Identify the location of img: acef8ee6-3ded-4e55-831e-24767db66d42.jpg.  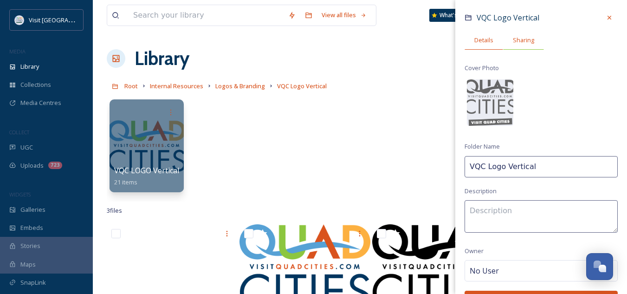
(490, 103).